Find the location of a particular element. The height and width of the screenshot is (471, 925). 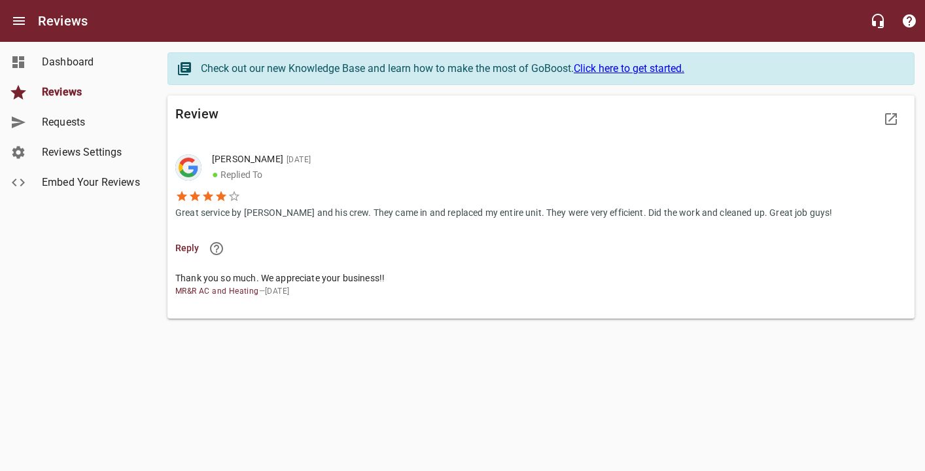

li: Reply is located at coordinates (541, 248).